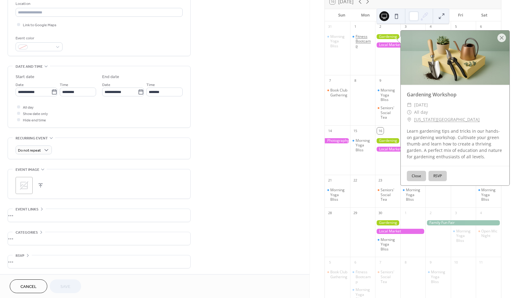 The width and height of the screenshot is (516, 298). What do you see at coordinates (355, 180) in the screenshot?
I see `div: 22` at bounding box center [355, 180].